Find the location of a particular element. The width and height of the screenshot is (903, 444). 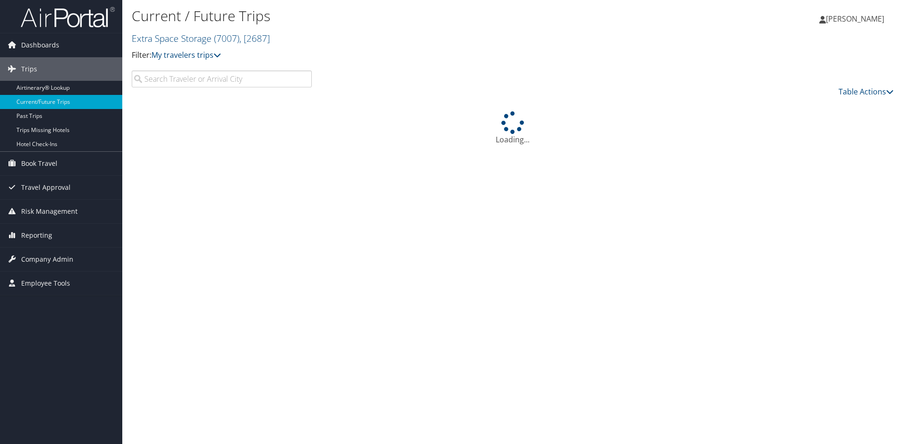

span: Book Travel is located at coordinates (39, 164).